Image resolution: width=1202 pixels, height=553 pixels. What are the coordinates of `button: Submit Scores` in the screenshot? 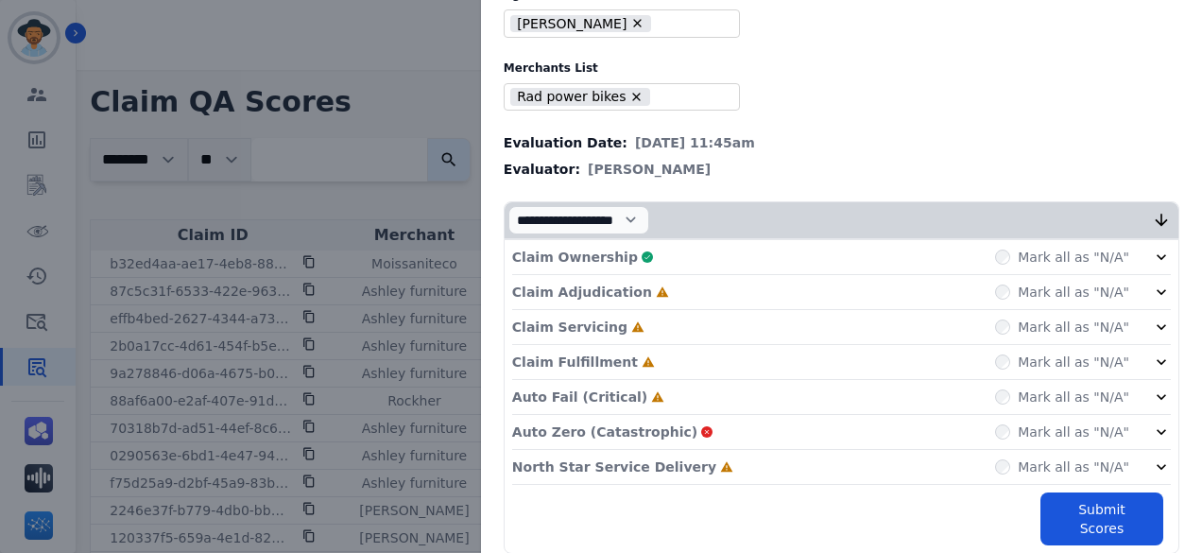 It's located at (1102, 519).